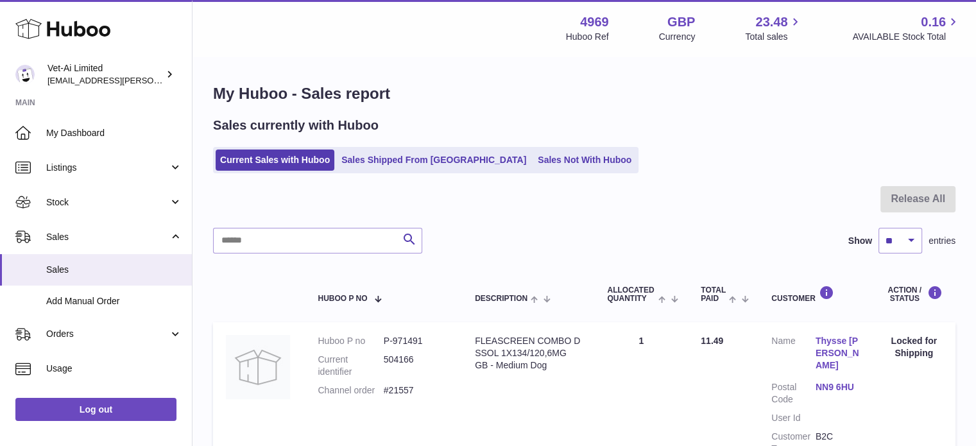 The image size is (976, 446). What do you see at coordinates (114, 301) in the screenshot?
I see `span: Add Manual Order` at bounding box center [114, 301].